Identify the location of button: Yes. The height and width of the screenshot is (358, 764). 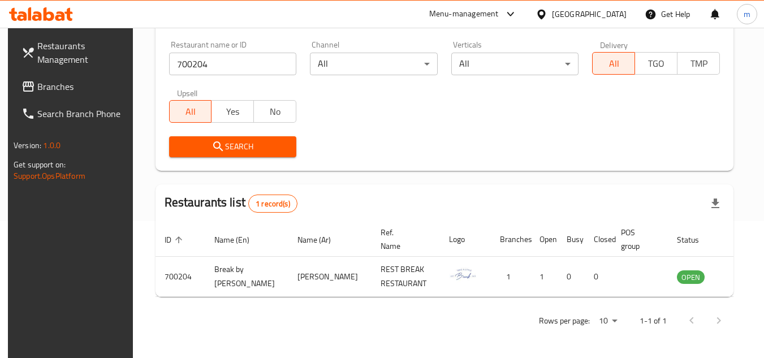
(232, 111).